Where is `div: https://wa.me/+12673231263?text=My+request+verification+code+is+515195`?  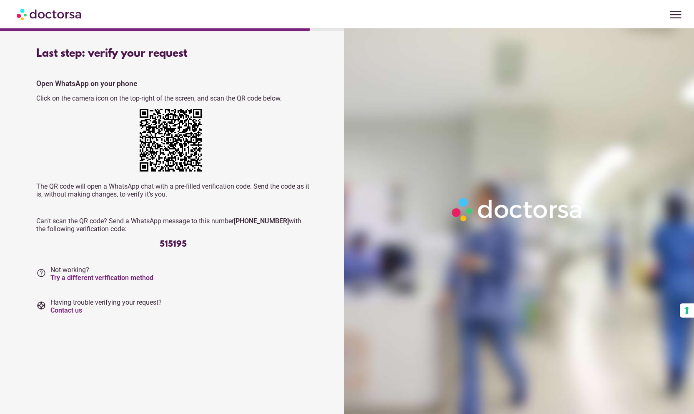 div: https://wa.me/+12673231263?text=My+request+verification+code+is+515195 is located at coordinates (173, 142).